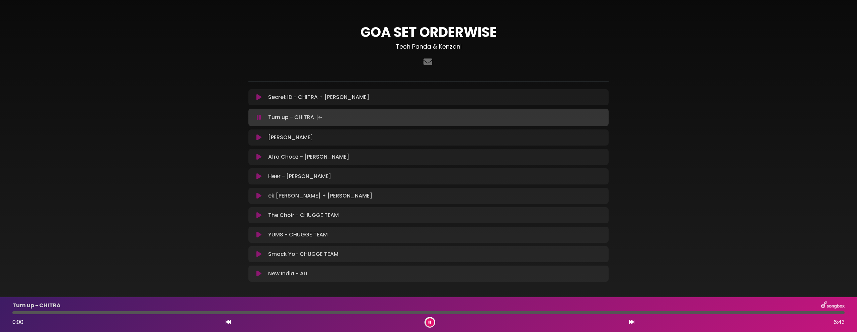  I want to click on img: songbox-logo-white.png, so click(833, 305).